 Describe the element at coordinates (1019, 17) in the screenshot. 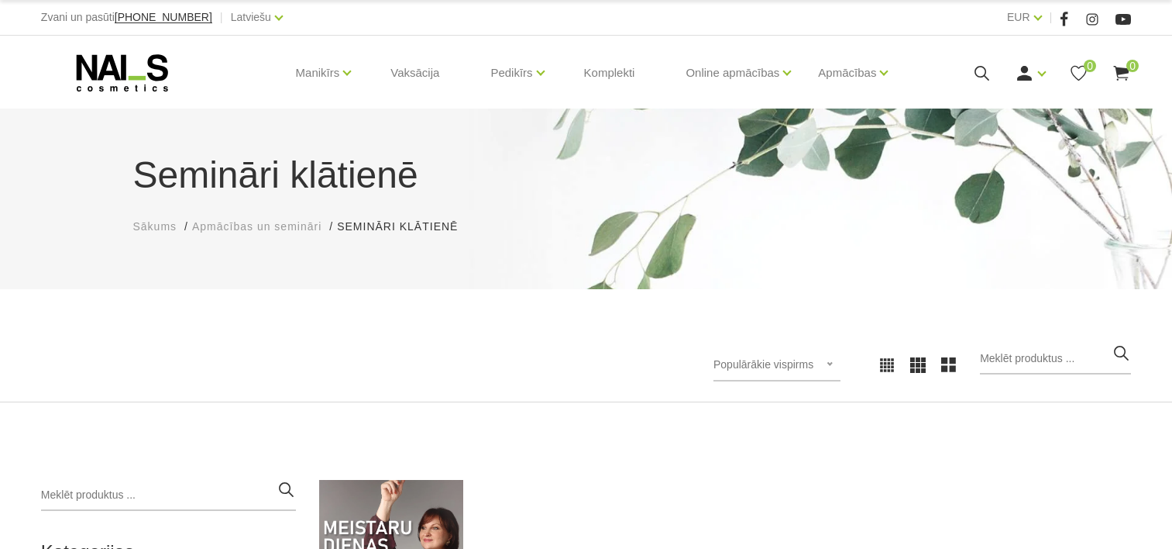

I see `a: EUR` at that location.